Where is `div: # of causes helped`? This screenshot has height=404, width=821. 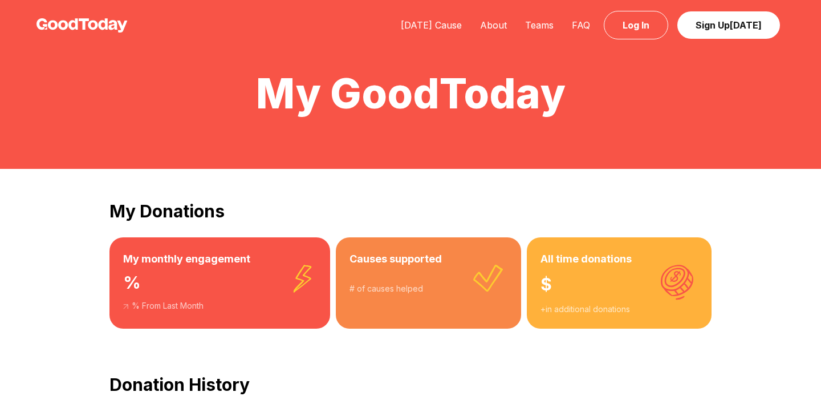 div: # of causes helped is located at coordinates (429, 288).